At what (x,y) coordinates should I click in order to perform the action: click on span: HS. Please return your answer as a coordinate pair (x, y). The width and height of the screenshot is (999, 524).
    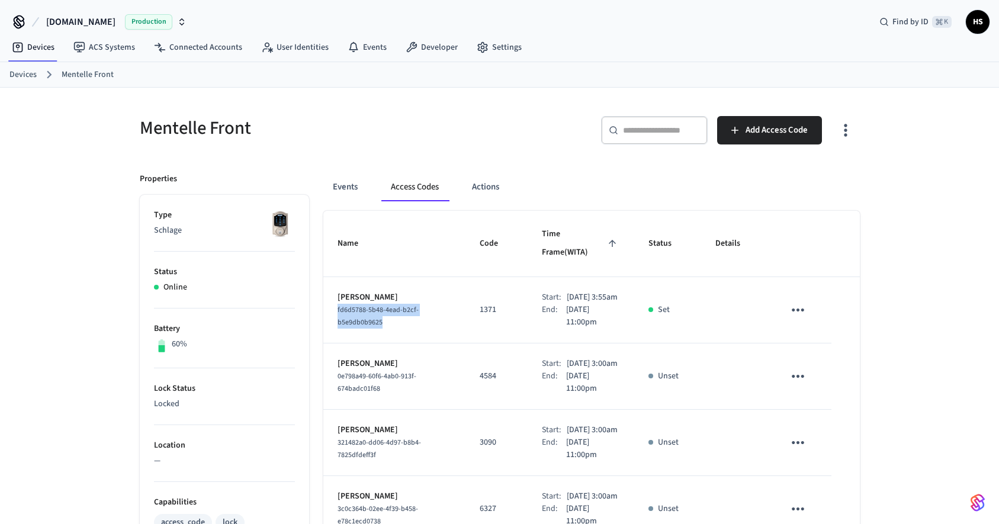
    Looking at the image, I should click on (978, 22).